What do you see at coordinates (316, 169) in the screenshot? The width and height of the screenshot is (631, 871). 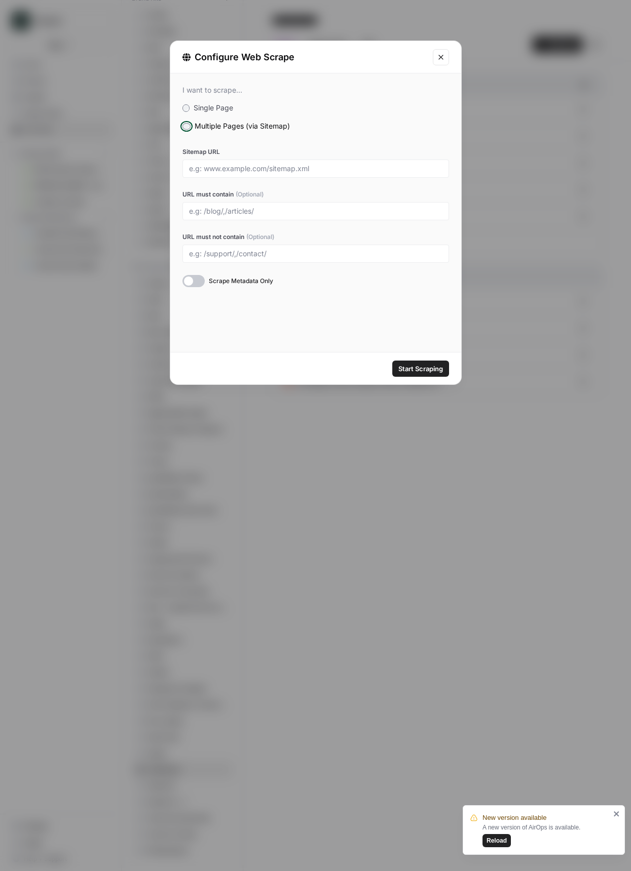 I see `input: e.g: www.example.com/sitemap.xml` at bounding box center [316, 169].